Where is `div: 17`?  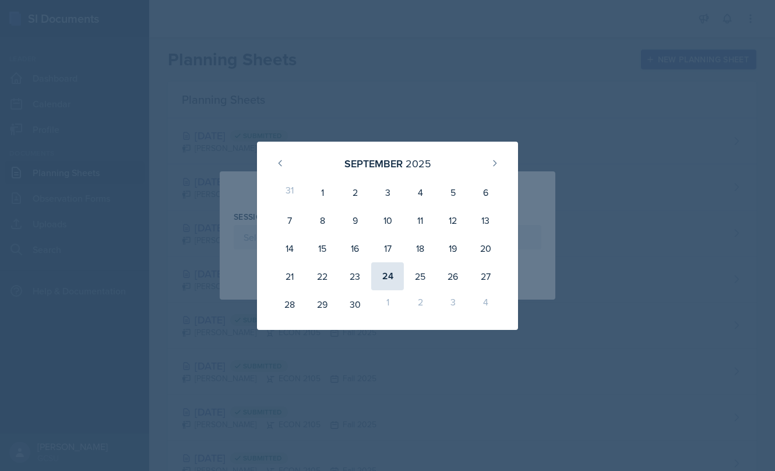 div: 17 is located at coordinates (387, 248).